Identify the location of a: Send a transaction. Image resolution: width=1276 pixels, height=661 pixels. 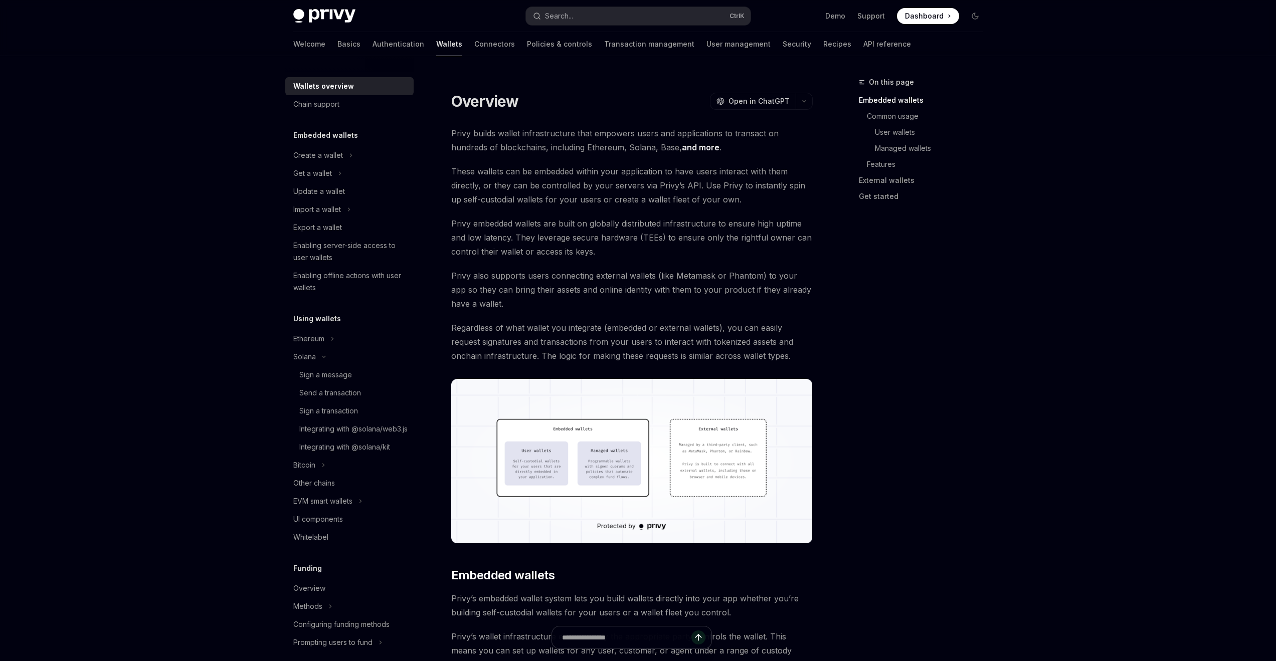
(349, 393).